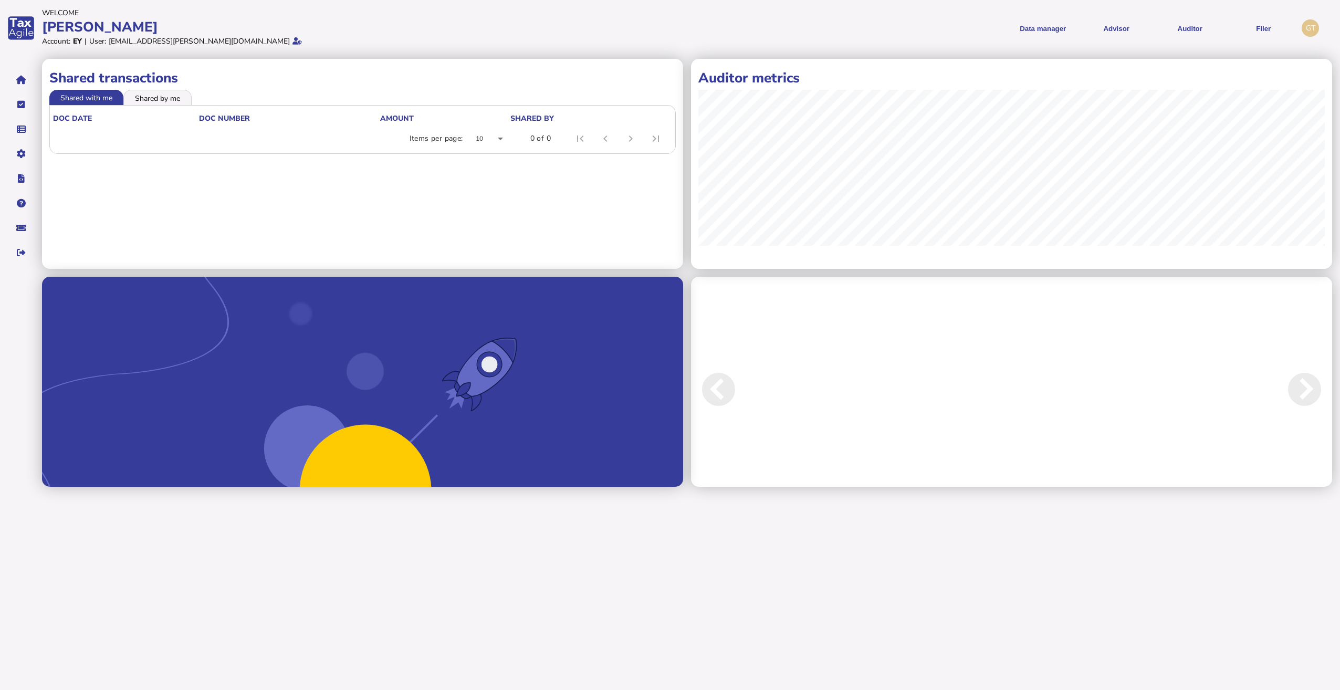  I want to click on button: Next, so click(1288, 389).